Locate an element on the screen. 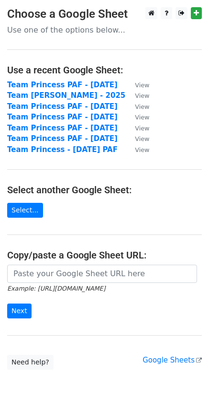  h4: Copy/paste a Google Sheet URL: is located at coordinates (104, 255).